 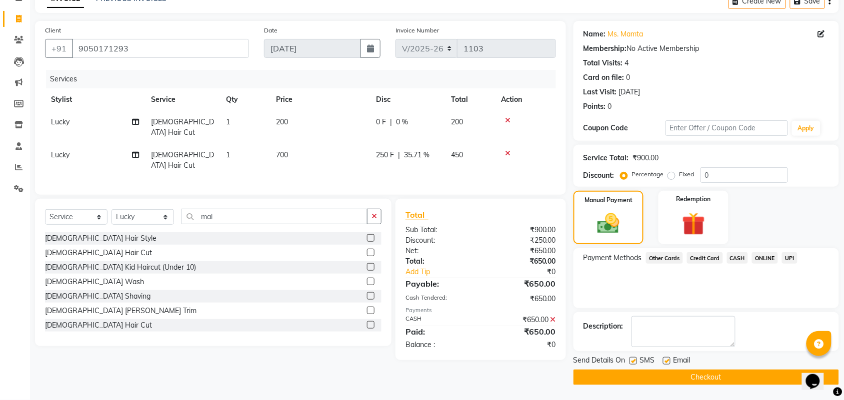 I want to click on label: Redemption, so click(x=693, y=199).